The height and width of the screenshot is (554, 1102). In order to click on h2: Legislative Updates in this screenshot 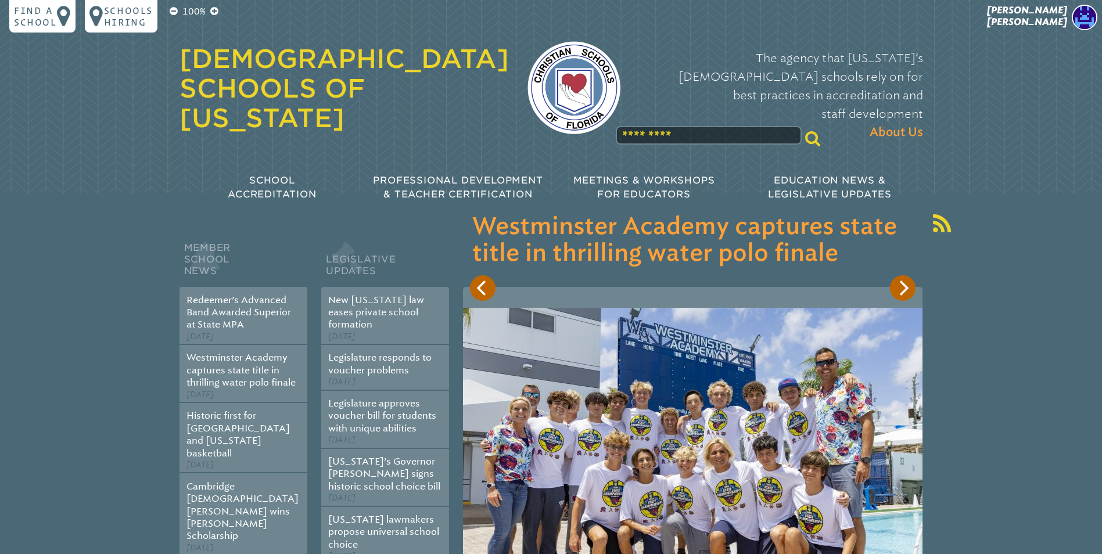, I will do `click(385, 263)`.